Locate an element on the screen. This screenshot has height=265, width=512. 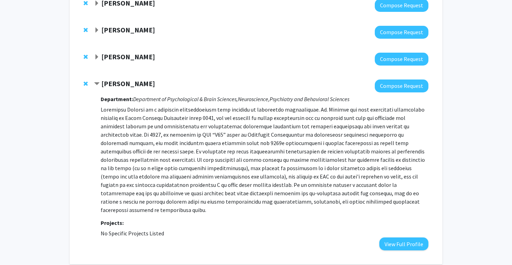
strong: Department: is located at coordinates (117, 99).